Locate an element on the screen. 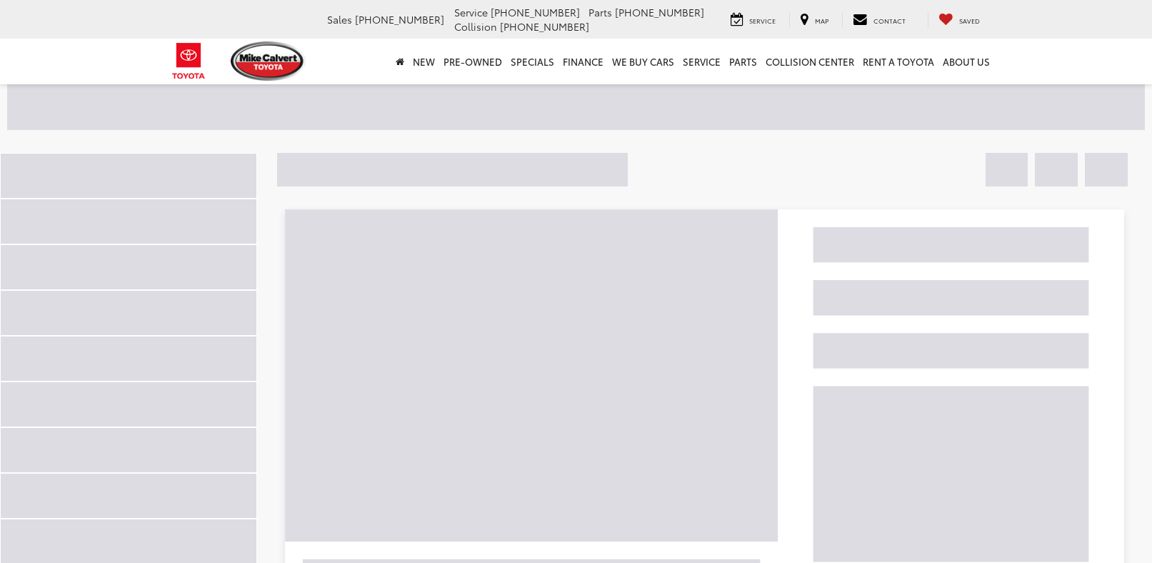 Image resolution: width=1152 pixels, height=563 pixels. a: Parts is located at coordinates (743, 61).